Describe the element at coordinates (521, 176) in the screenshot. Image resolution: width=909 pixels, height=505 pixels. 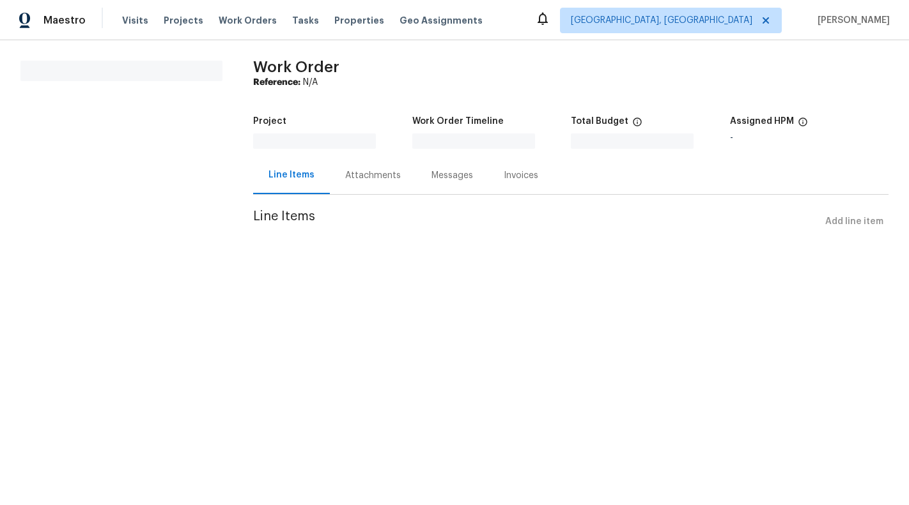
I see `div: Invoices` at that location.